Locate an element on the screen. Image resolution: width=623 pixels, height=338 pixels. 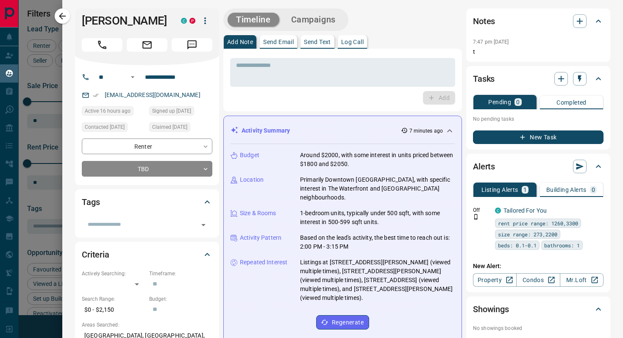
span: size range: 273,2200 is located at coordinates (527, 234).